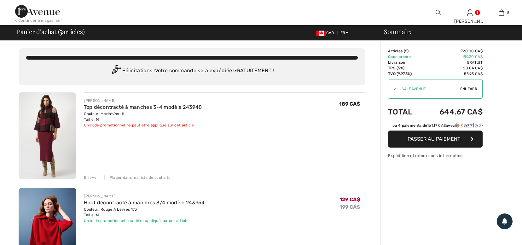  I want to click on div: ou 4 paiements de161.17 CA$avecSezzle Cliquez pour en savoir plus sur Sezzle, so click(435, 126).